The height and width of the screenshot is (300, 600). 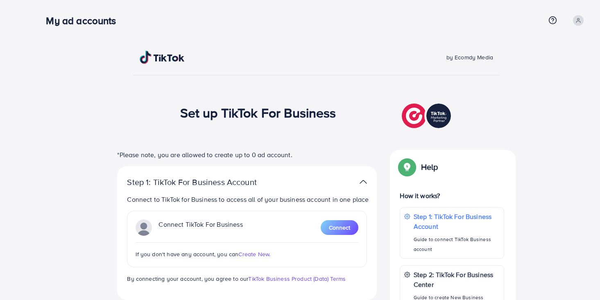 What do you see at coordinates (429, 167) in the screenshot?
I see `p: Help` at bounding box center [429, 167].